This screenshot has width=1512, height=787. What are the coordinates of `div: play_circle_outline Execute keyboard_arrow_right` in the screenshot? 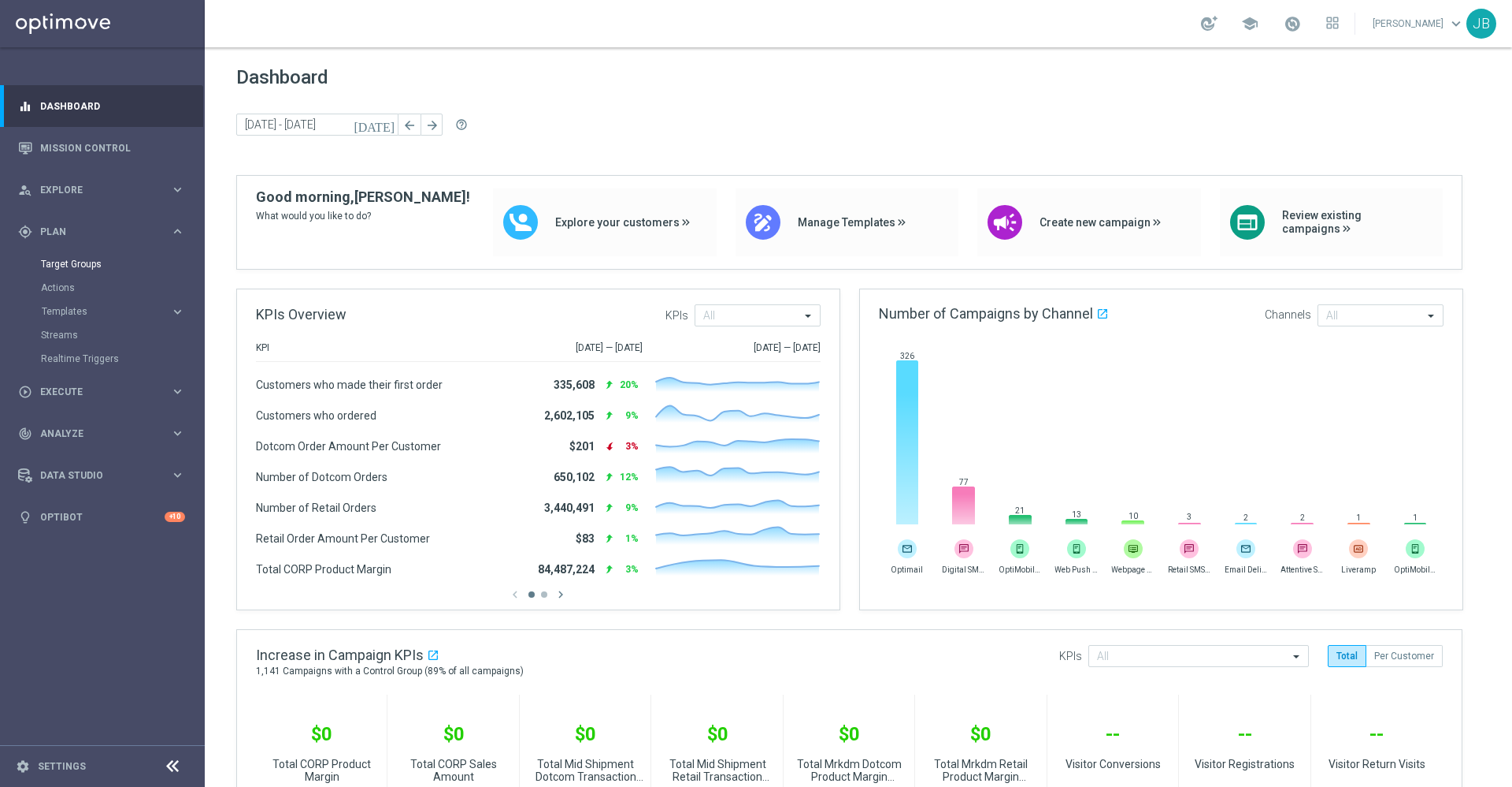 It's located at (102, 392).